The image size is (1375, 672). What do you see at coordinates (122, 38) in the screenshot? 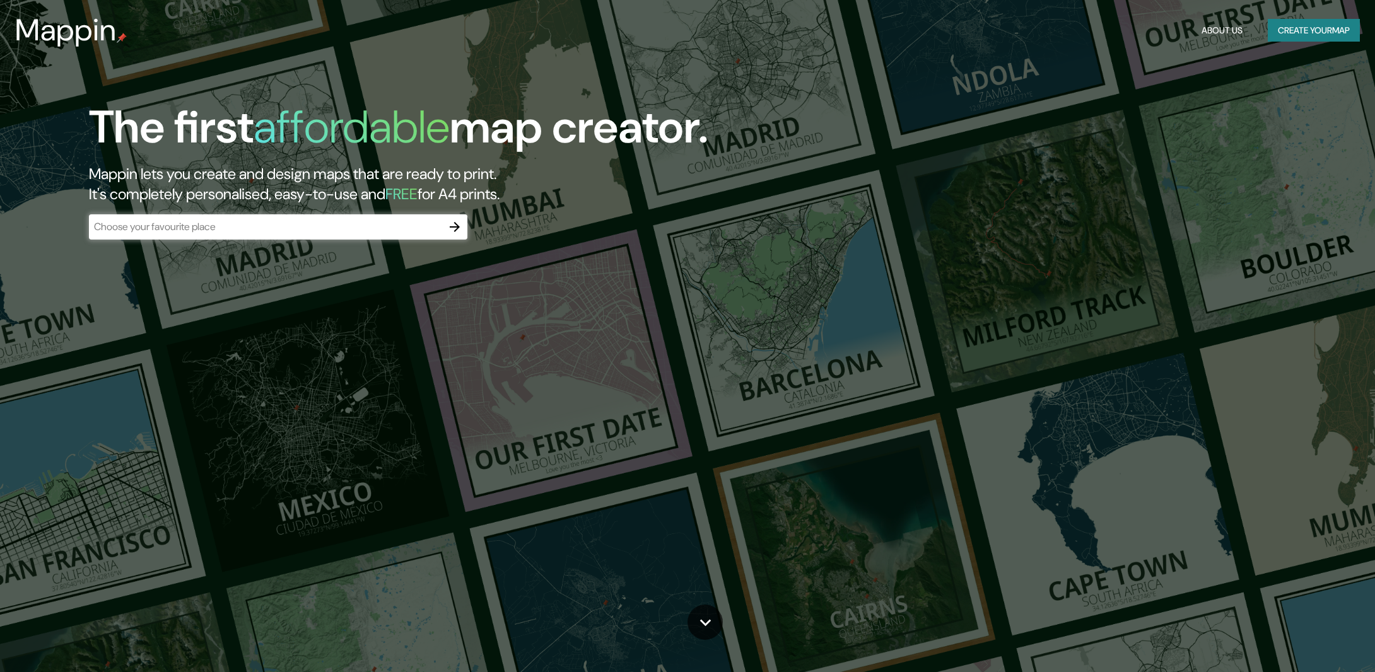
I see `img: mappin-pin` at bounding box center [122, 38].